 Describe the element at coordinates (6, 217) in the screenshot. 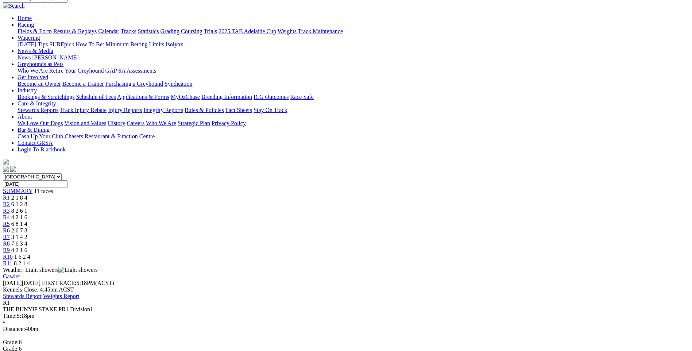

I see `a: R4` at that location.